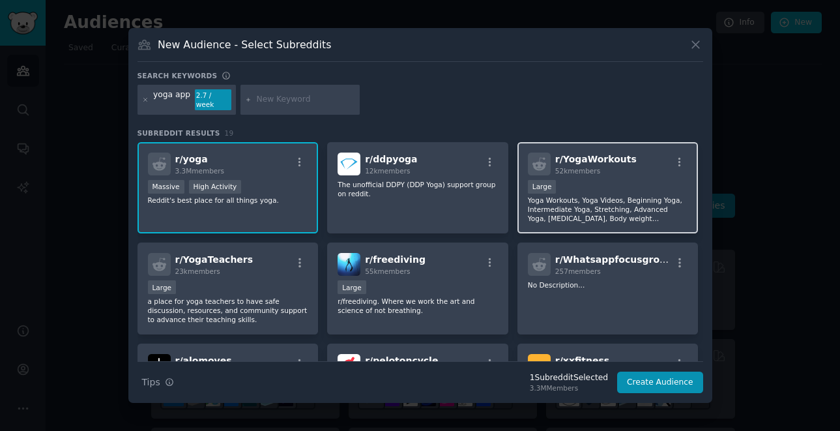 The width and height of the screenshot is (840, 431). I want to click on img: xxfitness, so click(539, 365).